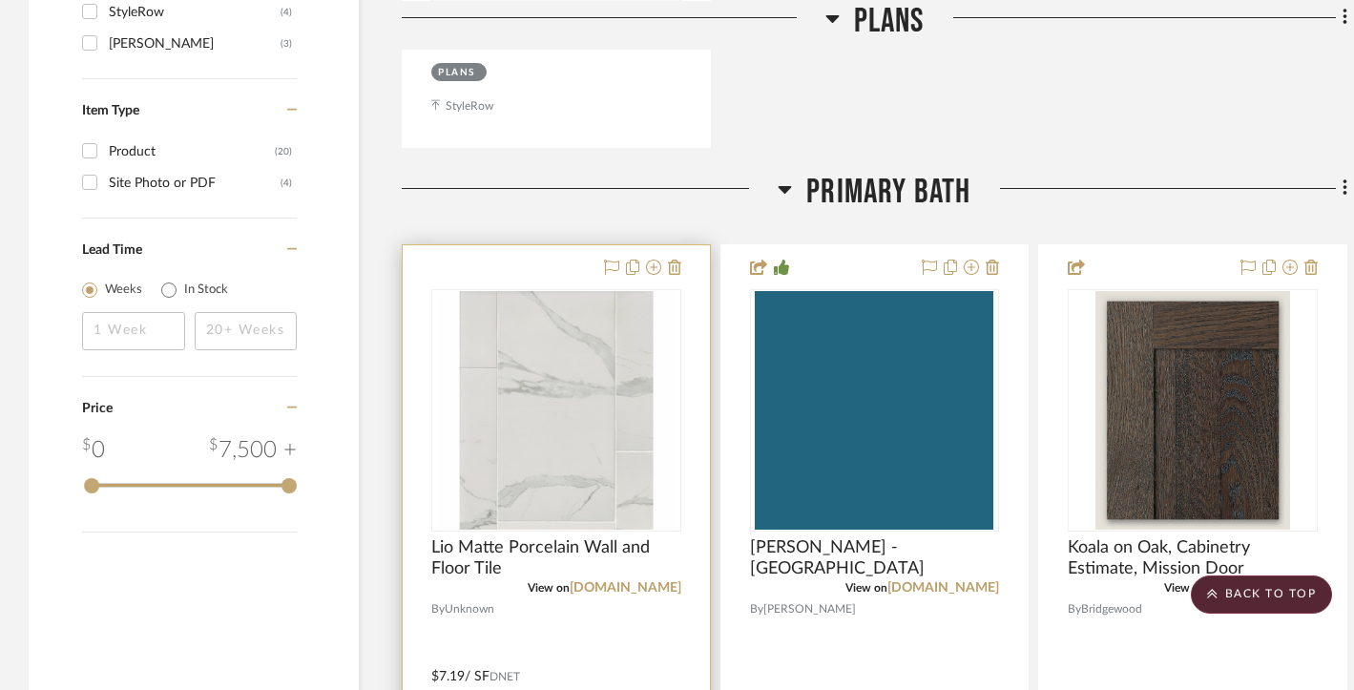  What do you see at coordinates (286, 183) in the screenshot?
I see `div: (4)` at bounding box center [286, 183].